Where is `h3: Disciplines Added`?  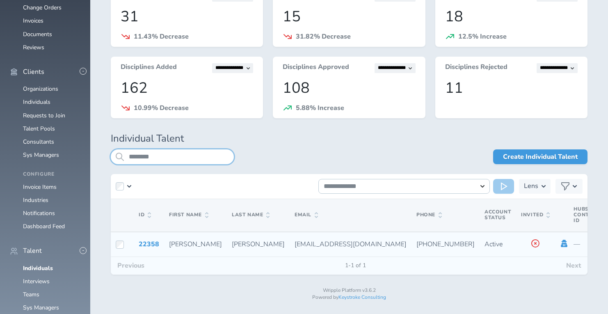 h3: Disciplines Added is located at coordinates (148, 68).